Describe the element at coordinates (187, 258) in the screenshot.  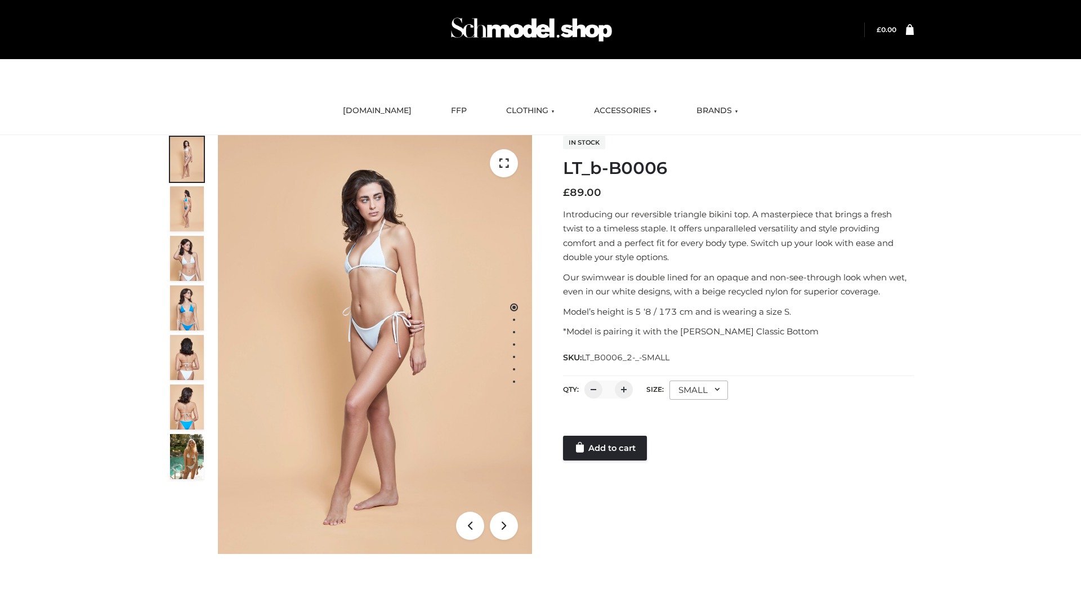
I see `img: ArielClassicBikiniTop_CloudNine_AzureSky_OW114ECO_3-scaled.jpg` at that location.